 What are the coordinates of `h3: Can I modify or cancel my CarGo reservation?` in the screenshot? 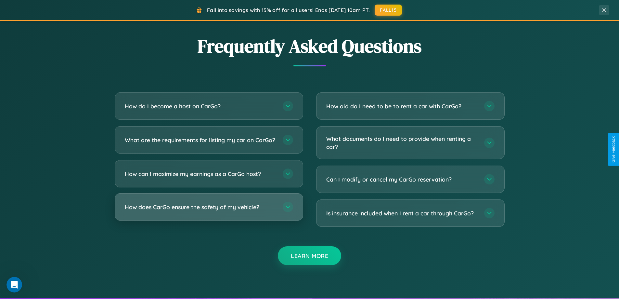 It's located at (402, 179).